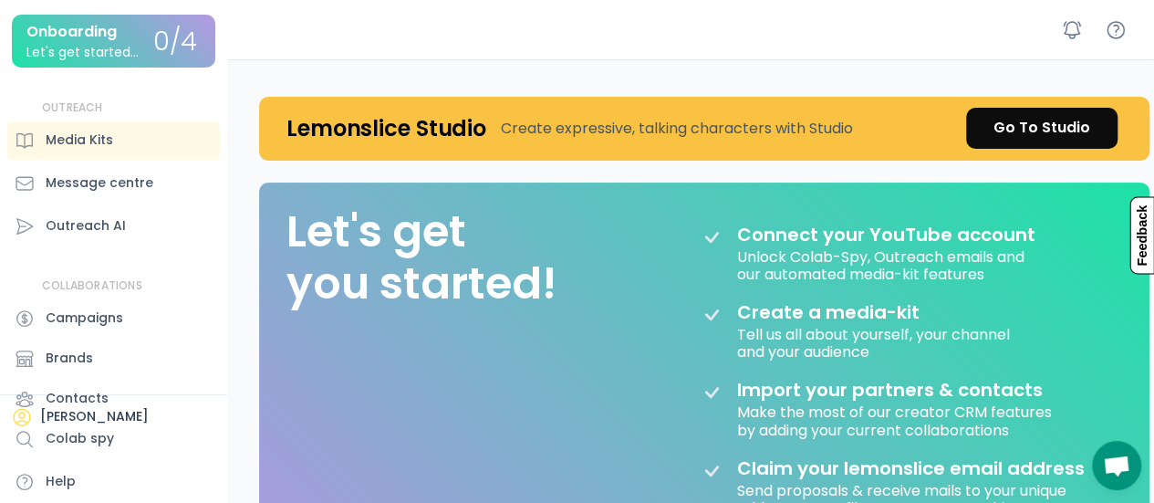  I want to click on div: Connect your YouTube account, so click(886, 235).